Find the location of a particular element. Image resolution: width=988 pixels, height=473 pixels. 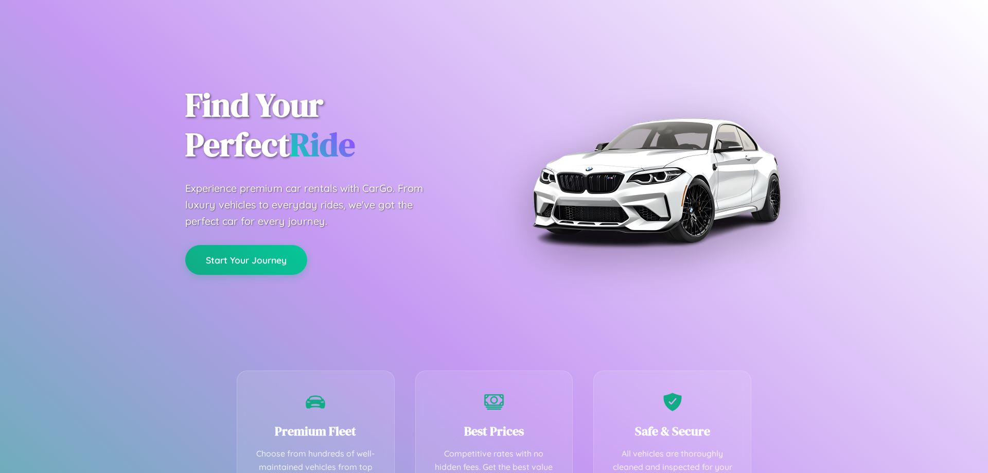

h3: Premium Fleet is located at coordinates (315, 431).